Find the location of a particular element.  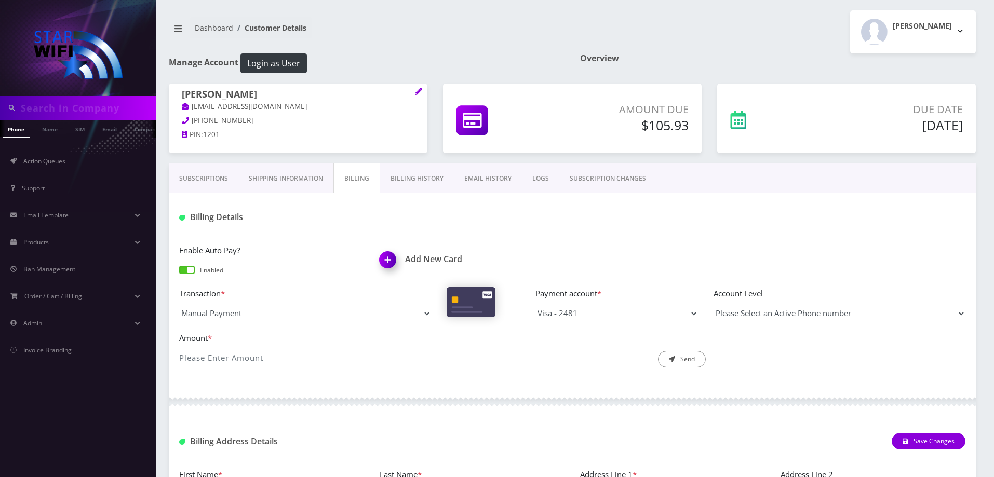

li: Customer Details is located at coordinates (270, 28).